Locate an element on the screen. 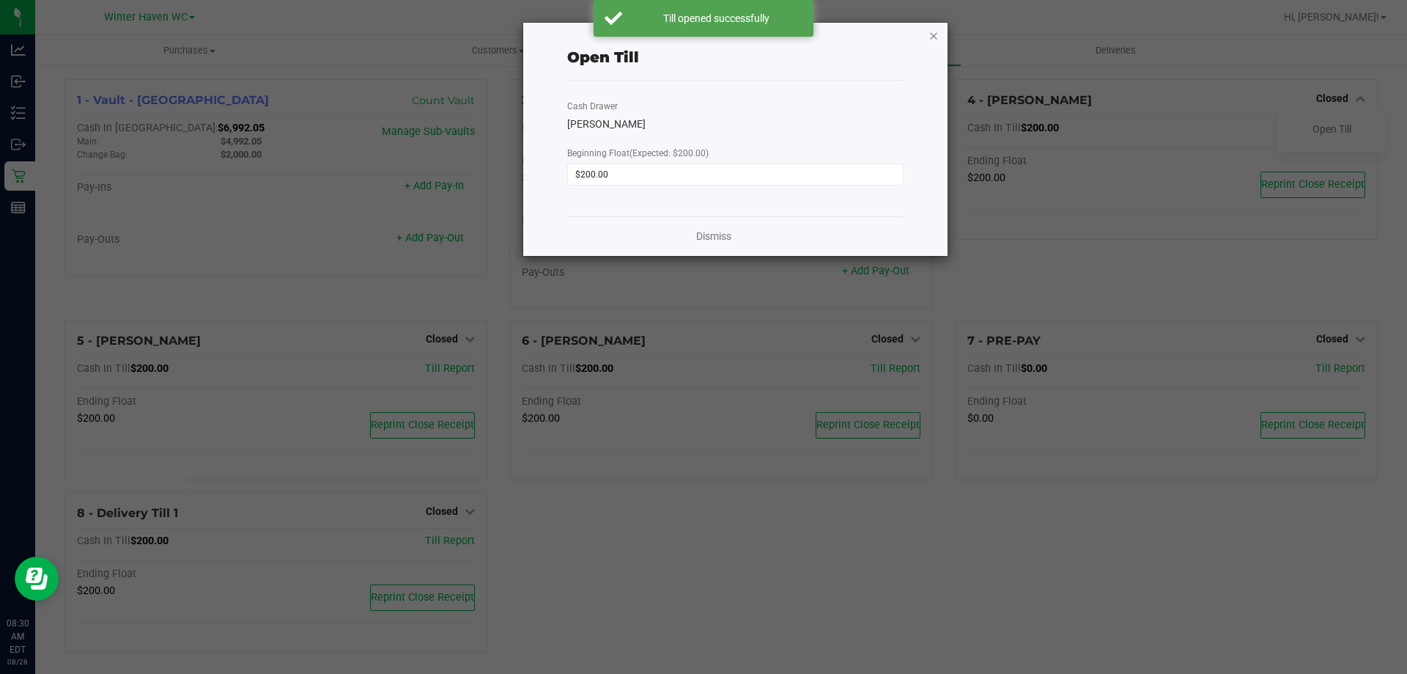  div: Open Till is located at coordinates (603, 57).